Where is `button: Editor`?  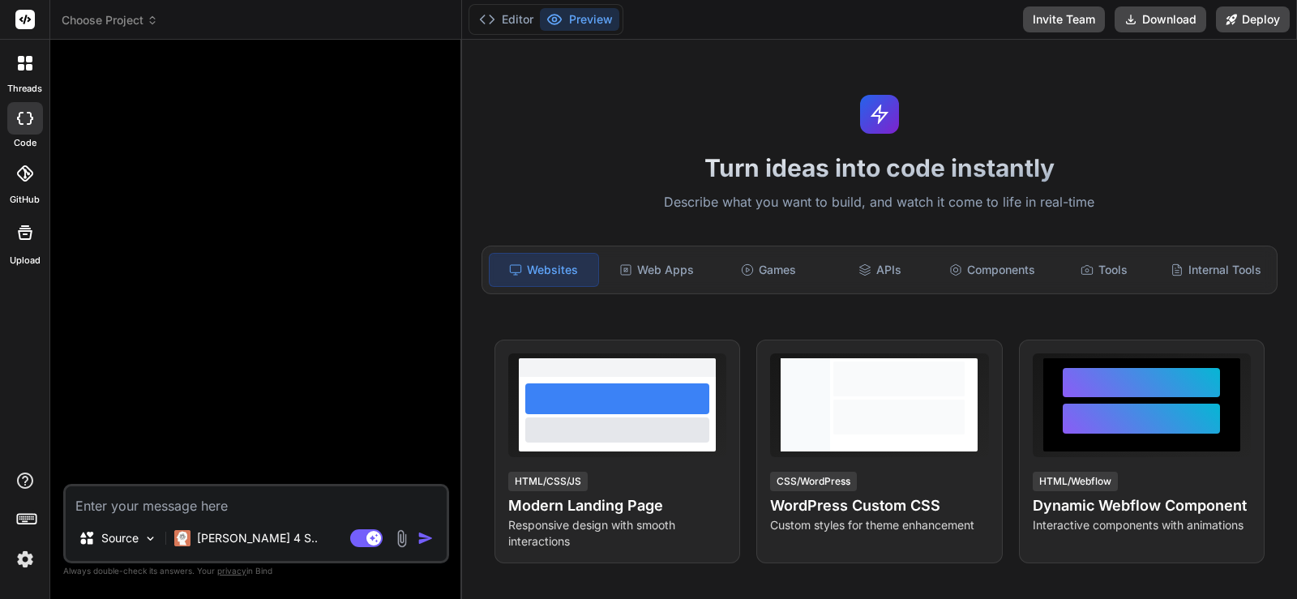 button: Editor is located at coordinates (506, 19).